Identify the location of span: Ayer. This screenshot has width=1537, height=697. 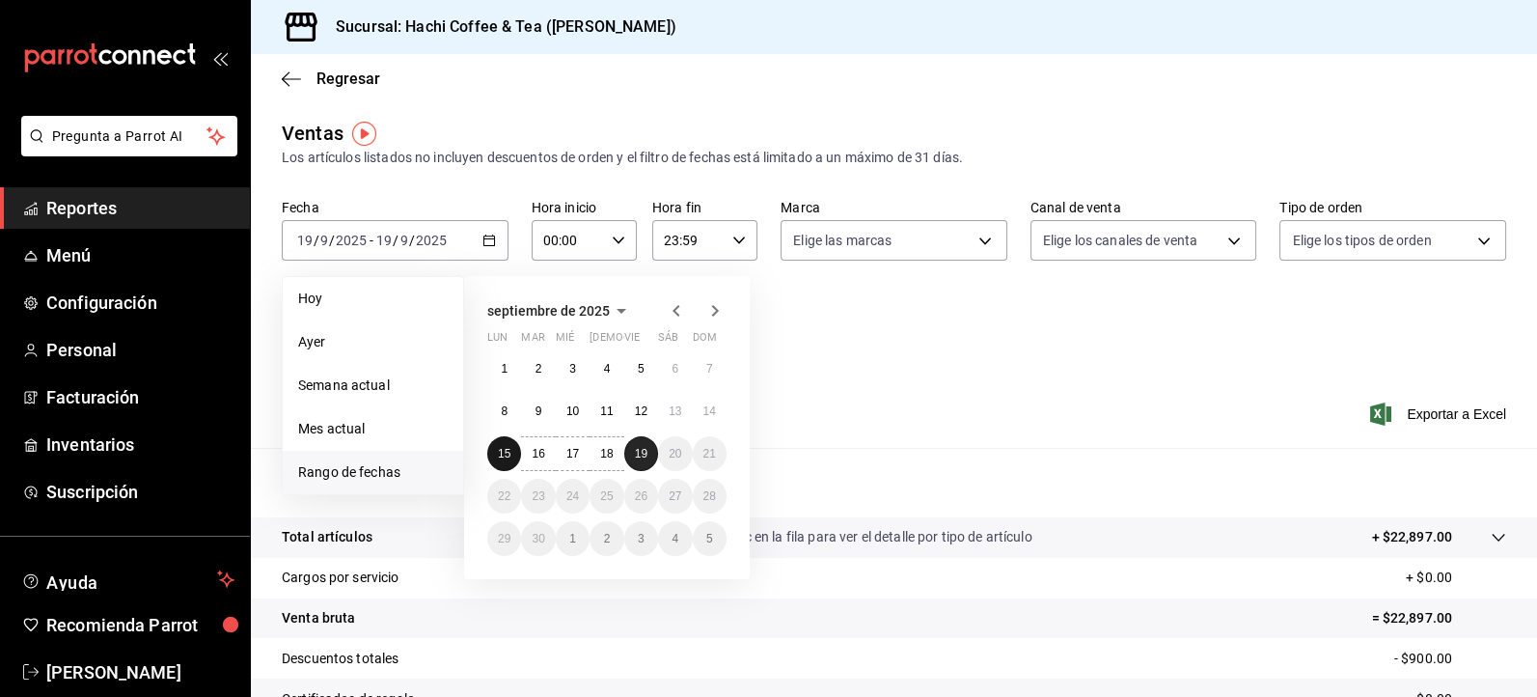
(372, 342).